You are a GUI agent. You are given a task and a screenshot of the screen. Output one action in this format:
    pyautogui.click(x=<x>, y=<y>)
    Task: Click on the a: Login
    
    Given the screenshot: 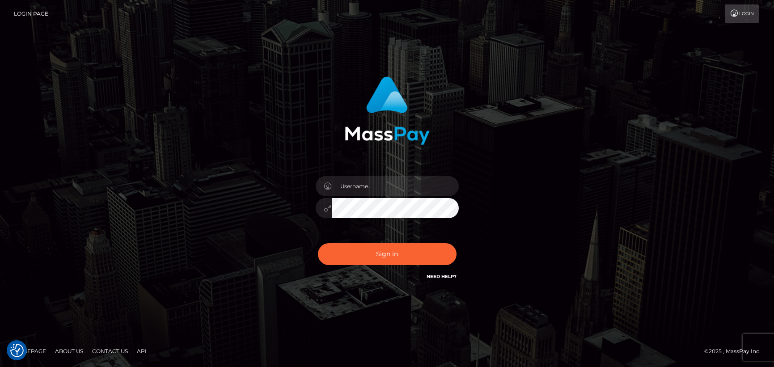 What is the action you would take?
    pyautogui.click(x=742, y=14)
    